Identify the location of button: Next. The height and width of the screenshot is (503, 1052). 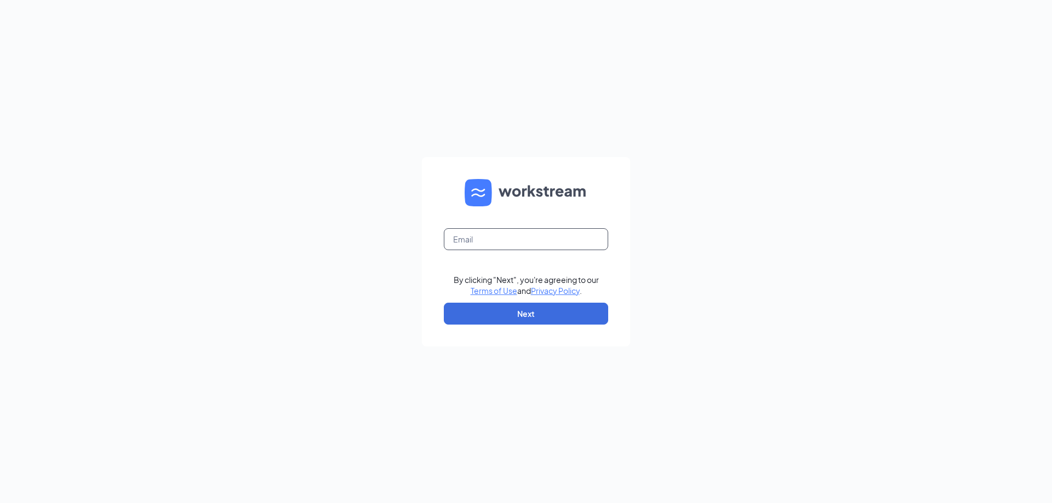
(526, 314).